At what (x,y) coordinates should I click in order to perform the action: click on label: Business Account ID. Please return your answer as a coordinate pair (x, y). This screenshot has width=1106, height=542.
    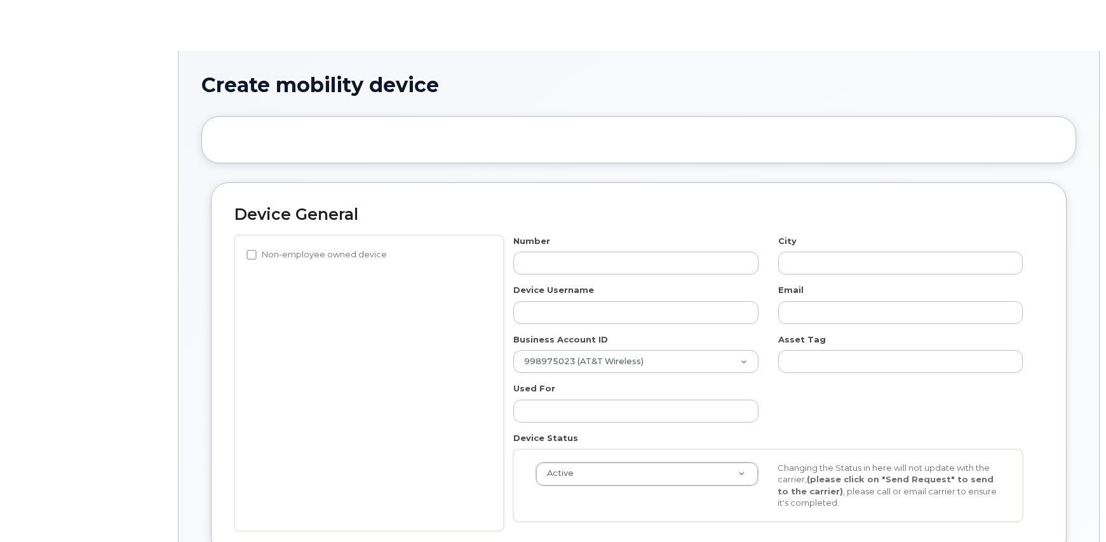
    Looking at the image, I should click on (561, 339).